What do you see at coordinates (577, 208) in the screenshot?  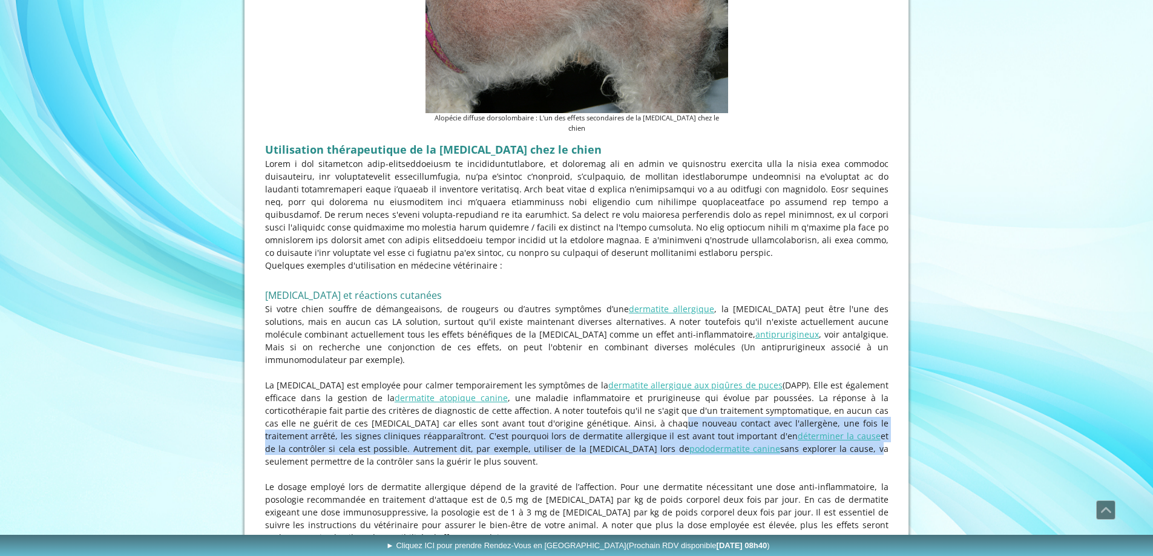 I see `p: Lorem i dol sitametcon adip-elitseddoeiusm te incididuntutlabore, et doloremag ali en admin ve qu...` at bounding box center [577, 208].